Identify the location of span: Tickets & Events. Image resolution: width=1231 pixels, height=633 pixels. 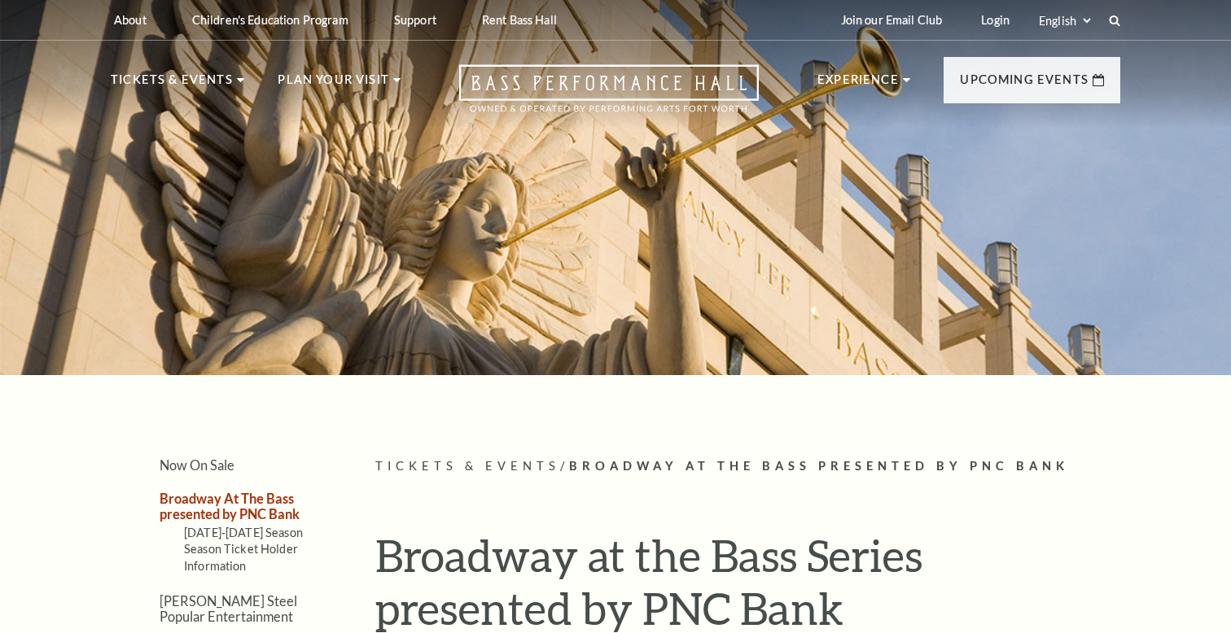
(467, 466).